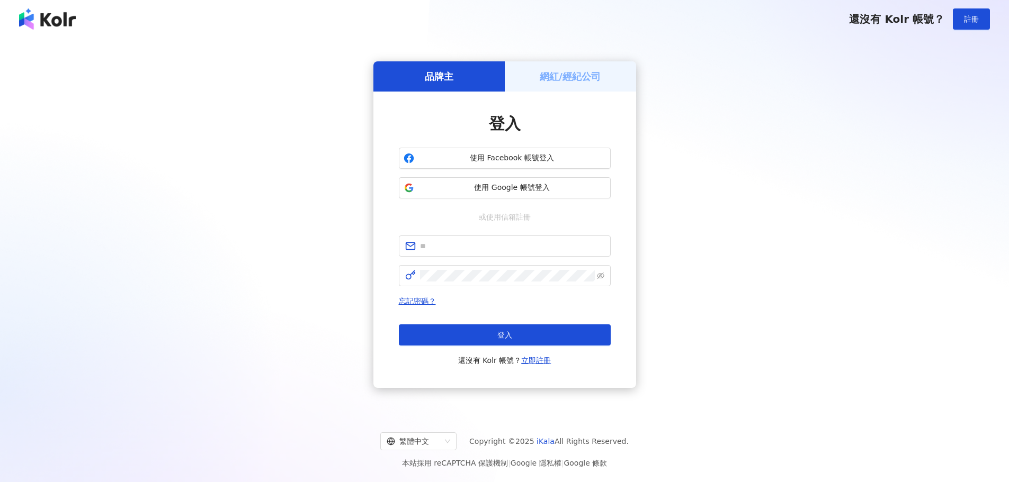 The height and width of the screenshot is (482, 1009). What do you see at coordinates (971, 19) in the screenshot?
I see `button: 註冊` at bounding box center [971, 19].